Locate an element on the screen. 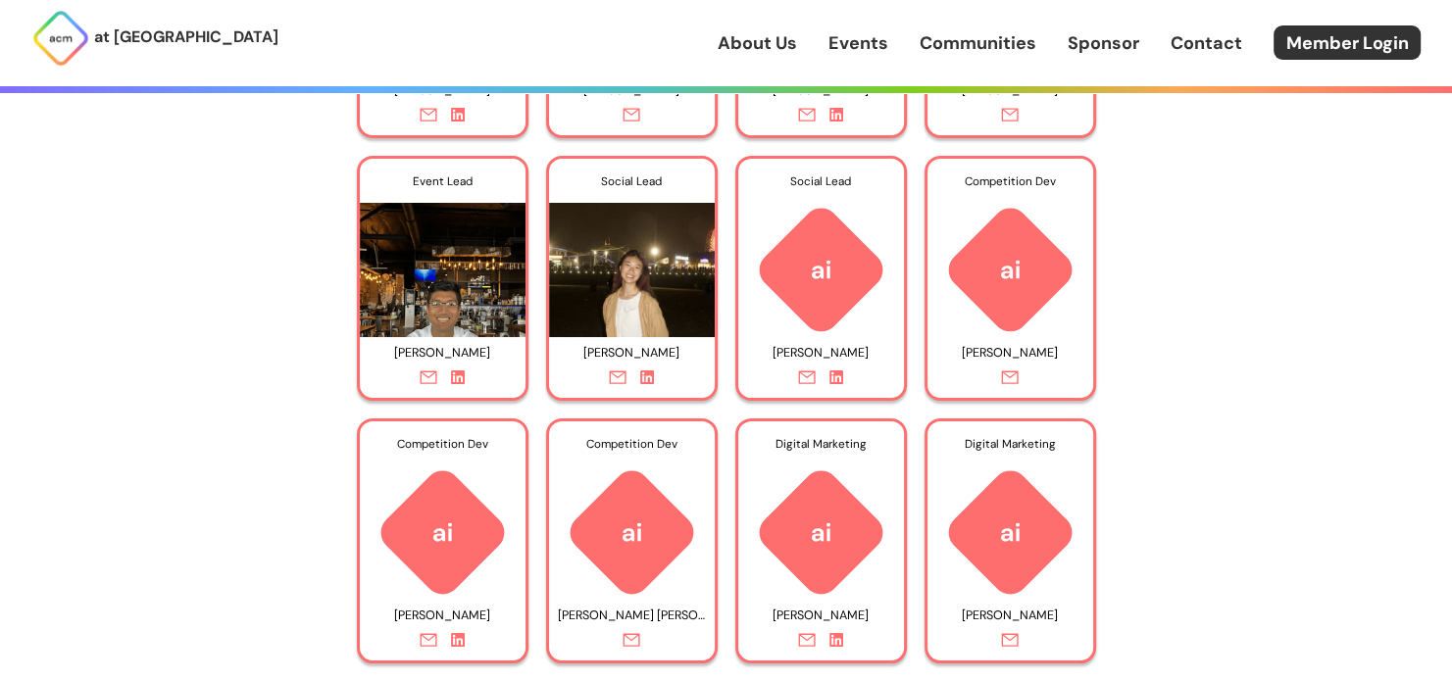 This screenshot has height=680, width=1452. a: Member Login is located at coordinates (1347, 42).